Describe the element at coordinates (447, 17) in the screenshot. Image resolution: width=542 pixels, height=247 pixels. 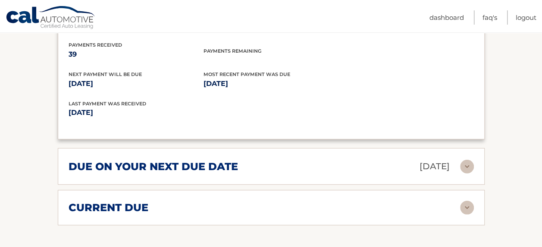
I see `a: Dashboard` at that location.